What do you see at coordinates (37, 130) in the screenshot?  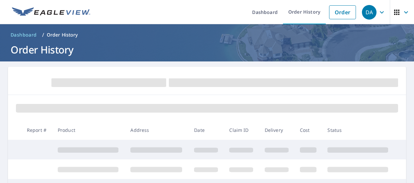 I see `th: Report #` at bounding box center [37, 130].